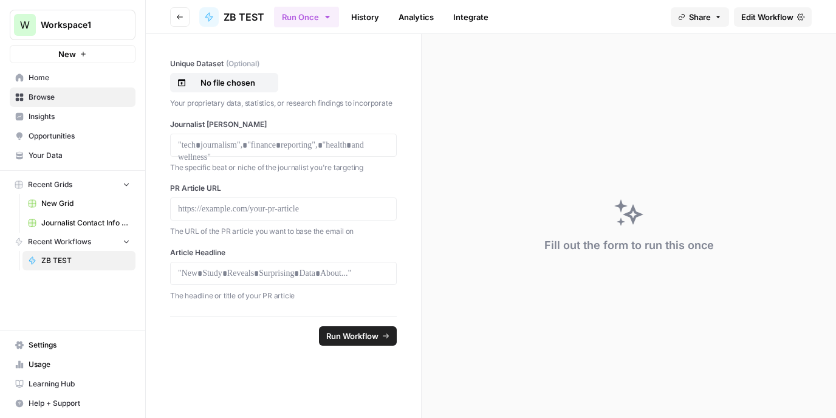 The width and height of the screenshot is (836, 418). I want to click on span: Journalist Contact Info Finder v2 (LLM Based) Grid, so click(86, 223).